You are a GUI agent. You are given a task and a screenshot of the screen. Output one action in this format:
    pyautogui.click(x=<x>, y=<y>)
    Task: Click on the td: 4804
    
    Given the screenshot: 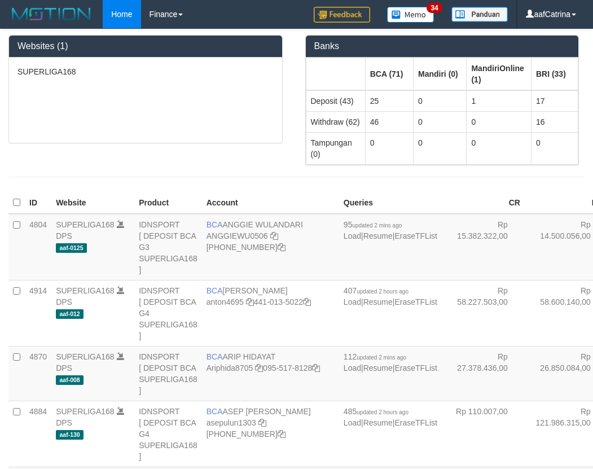 What is the action you would take?
    pyautogui.click(x=38, y=247)
    